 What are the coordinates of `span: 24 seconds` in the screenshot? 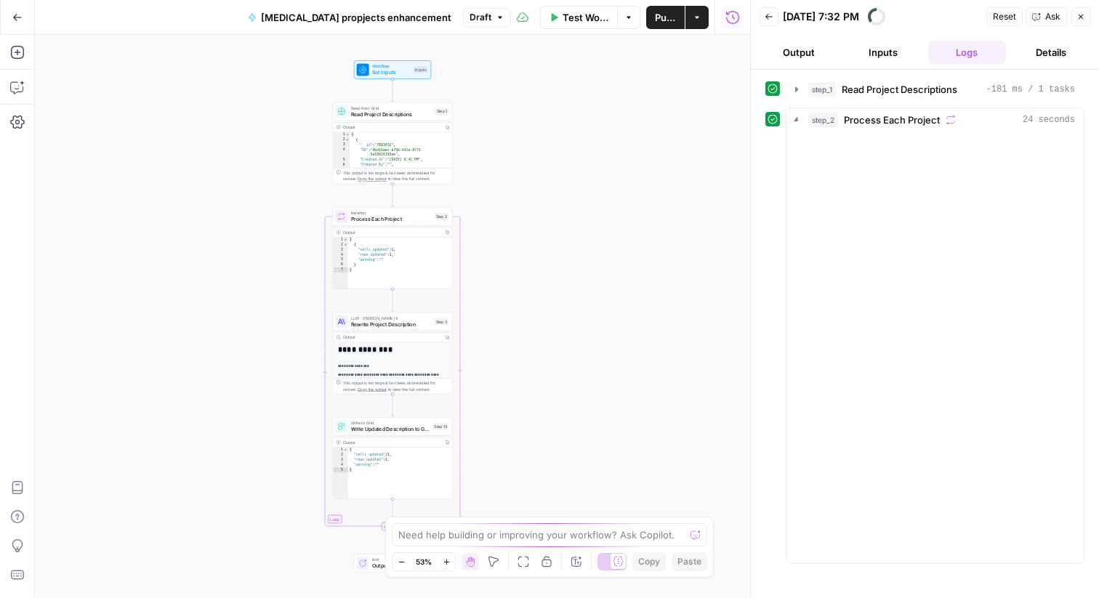 It's located at (1049, 120).